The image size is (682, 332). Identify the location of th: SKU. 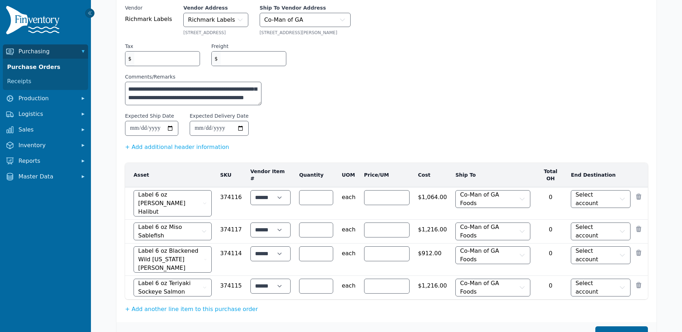
(231, 175).